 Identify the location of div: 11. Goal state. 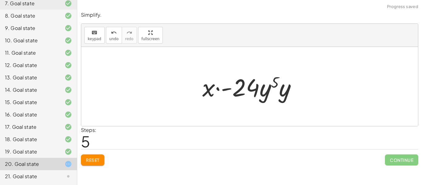
(30, 53).